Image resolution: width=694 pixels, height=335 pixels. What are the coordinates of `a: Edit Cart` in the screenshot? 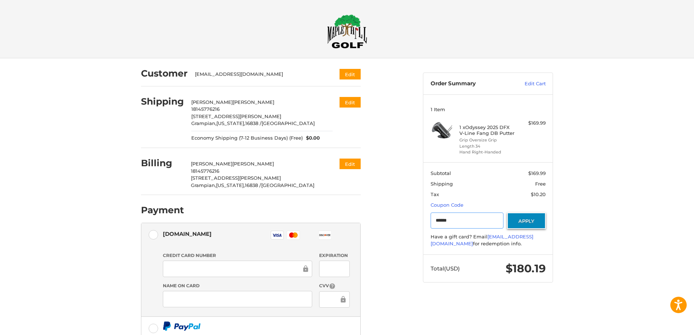 It's located at (527, 84).